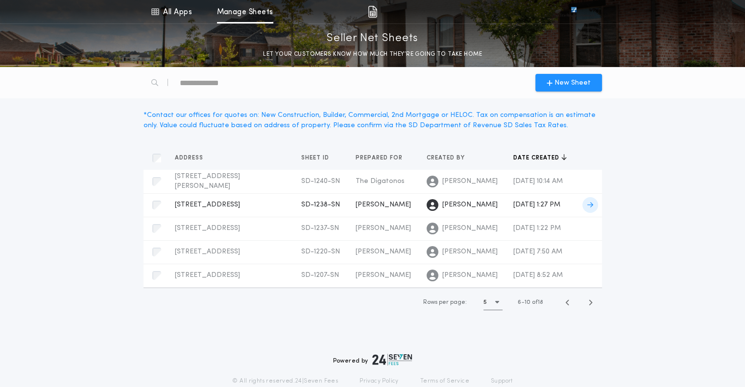 The width and height of the screenshot is (745, 387). What do you see at coordinates (285, 382) in the screenshot?
I see `p: © All rights reserved. 24|Seven Fees` at bounding box center [285, 382].